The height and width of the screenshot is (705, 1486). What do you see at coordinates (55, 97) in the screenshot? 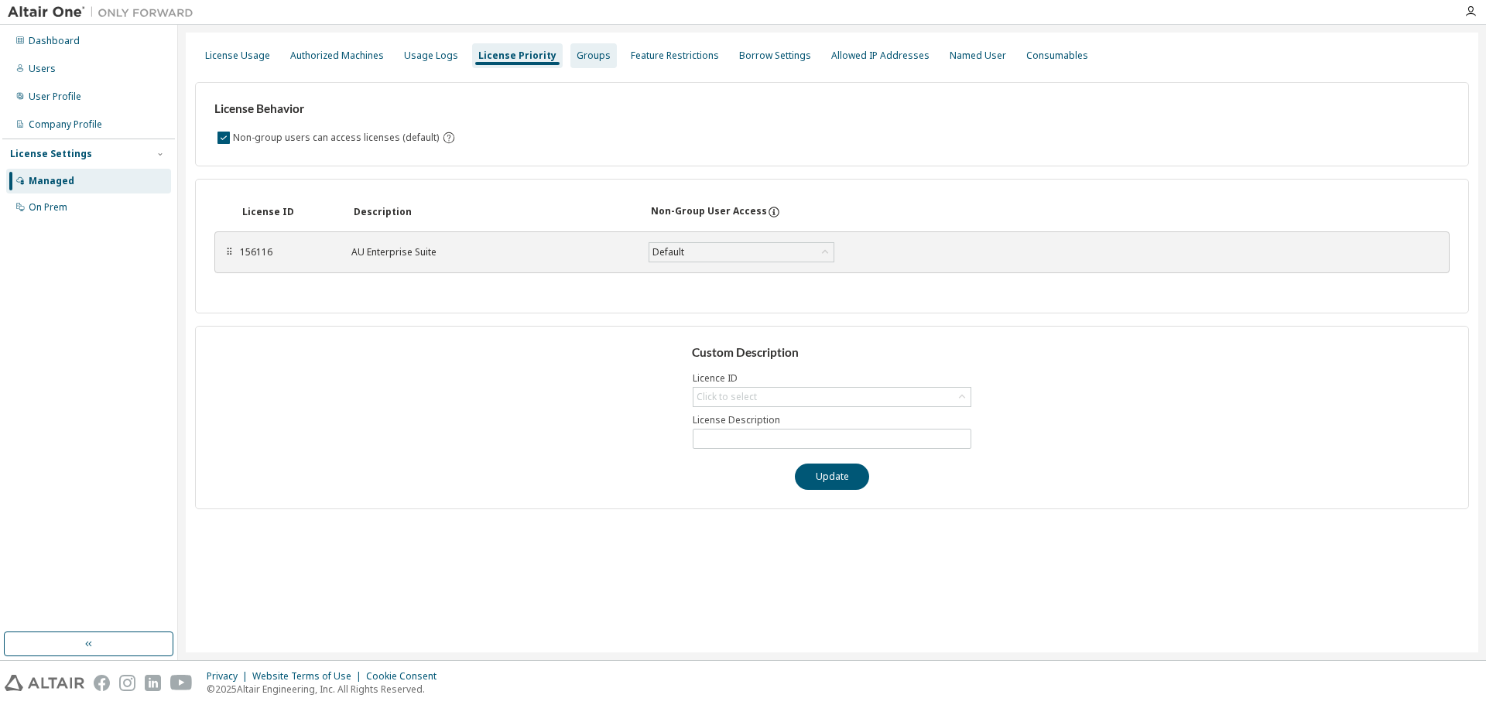
I see `div: User Profile` at bounding box center [55, 97].